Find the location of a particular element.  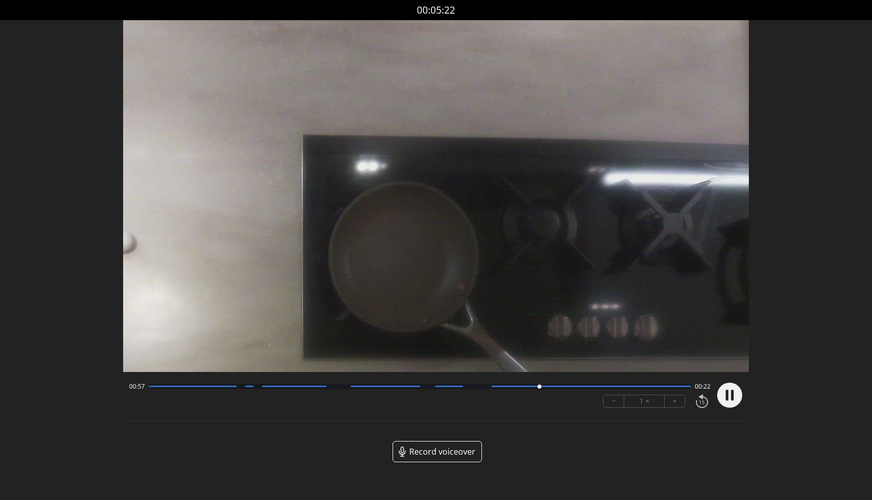

span: 00:22 is located at coordinates (702, 387).